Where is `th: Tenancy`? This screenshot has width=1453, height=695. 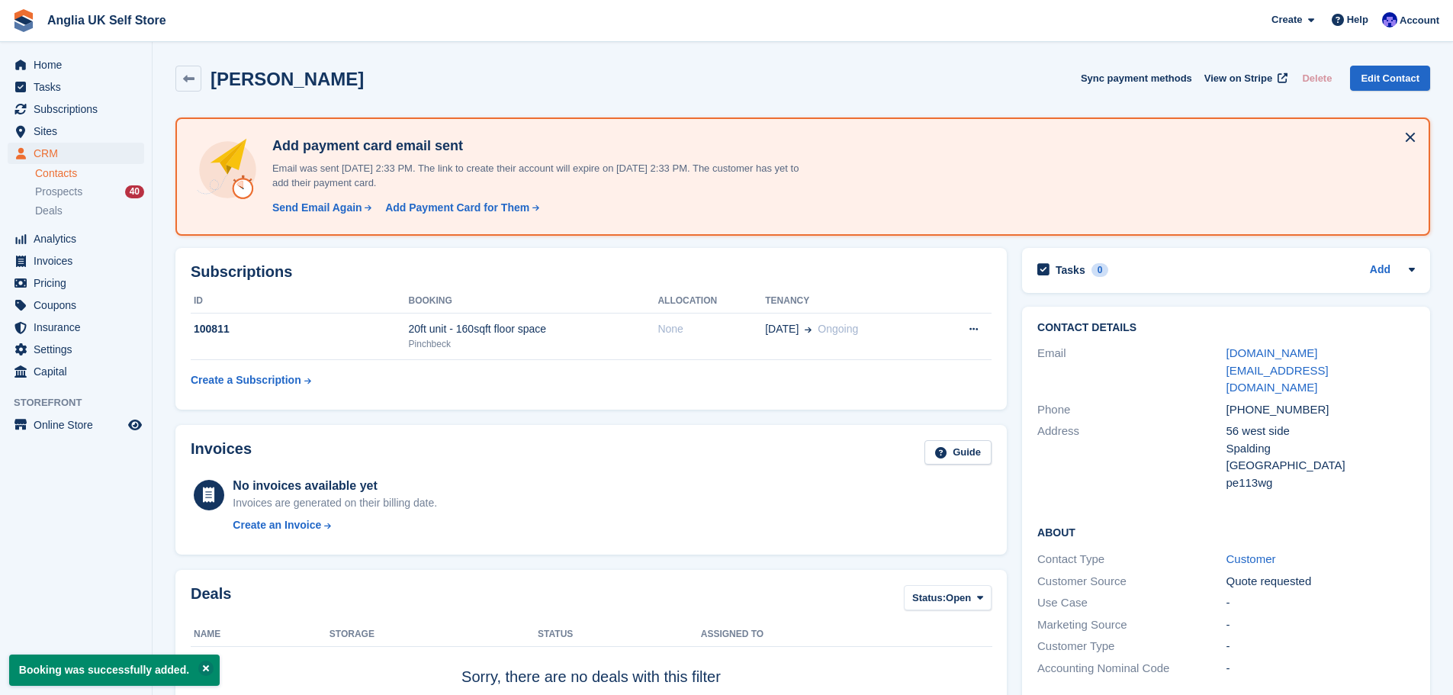 th: Tenancy is located at coordinates (849, 301).